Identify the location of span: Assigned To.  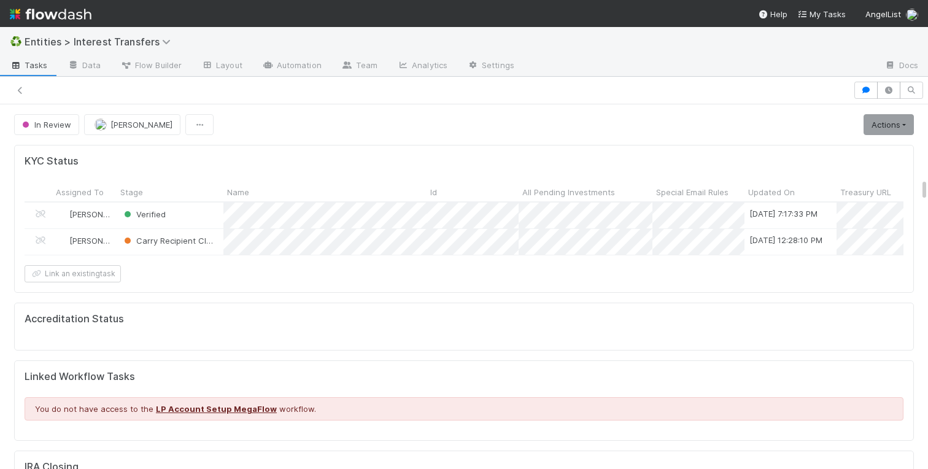
(80, 192).